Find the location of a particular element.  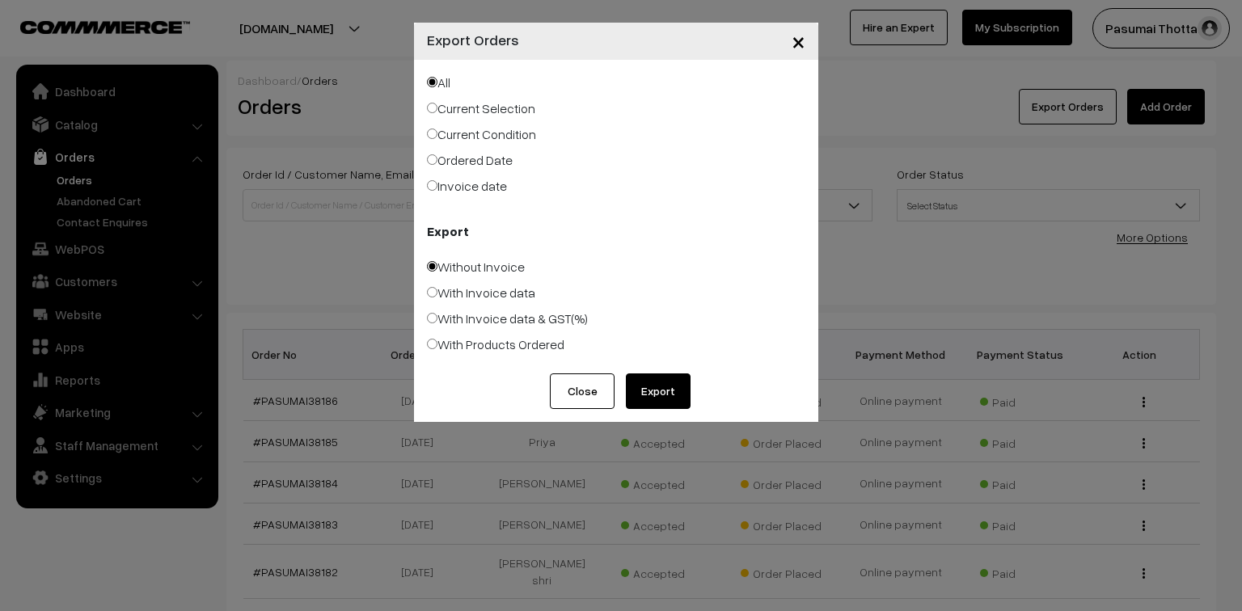

input: Invoice date is located at coordinates (432, 185).